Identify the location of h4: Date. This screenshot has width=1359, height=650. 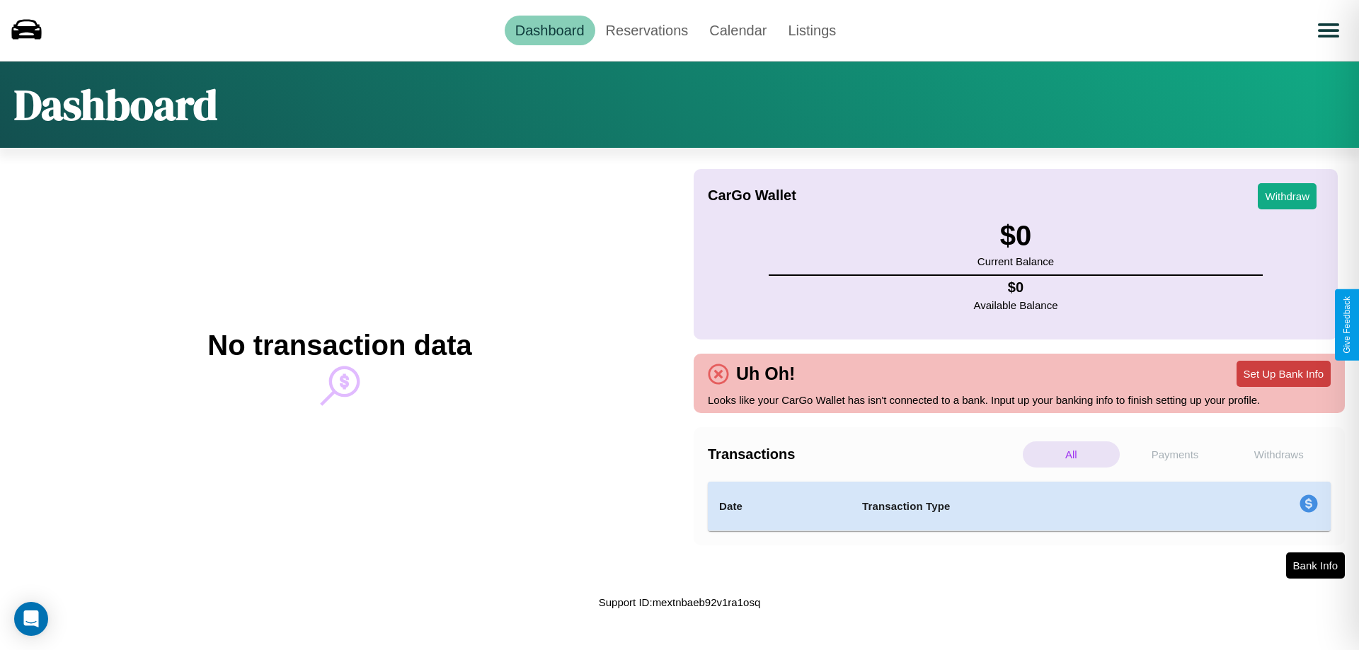
(779, 507).